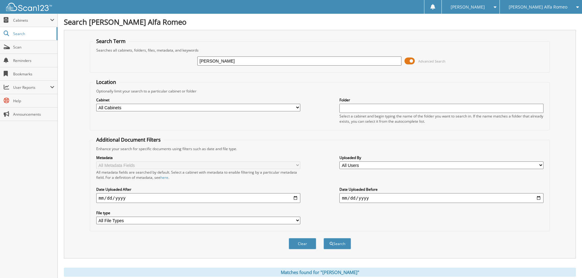 The height and width of the screenshot is (278, 582). I want to click on input: start, so click(198, 198).